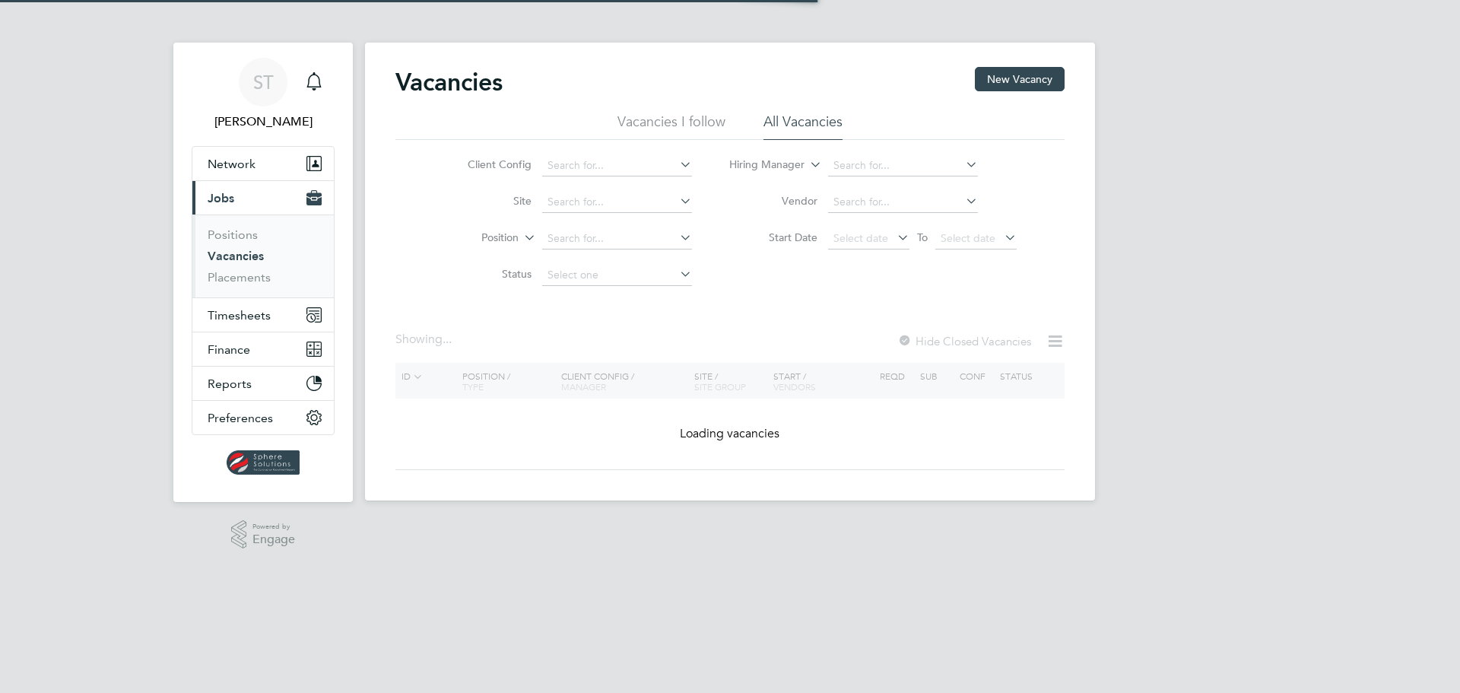  What do you see at coordinates (263, 164) in the screenshot?
I see `button: Network` at bounding box center [263, 164].